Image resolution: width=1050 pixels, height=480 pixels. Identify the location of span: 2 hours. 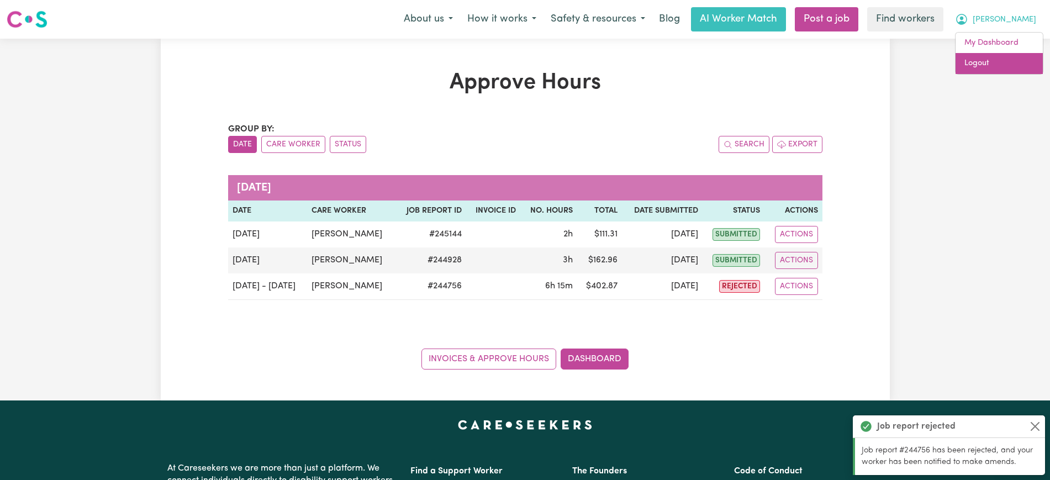
(568, 234).